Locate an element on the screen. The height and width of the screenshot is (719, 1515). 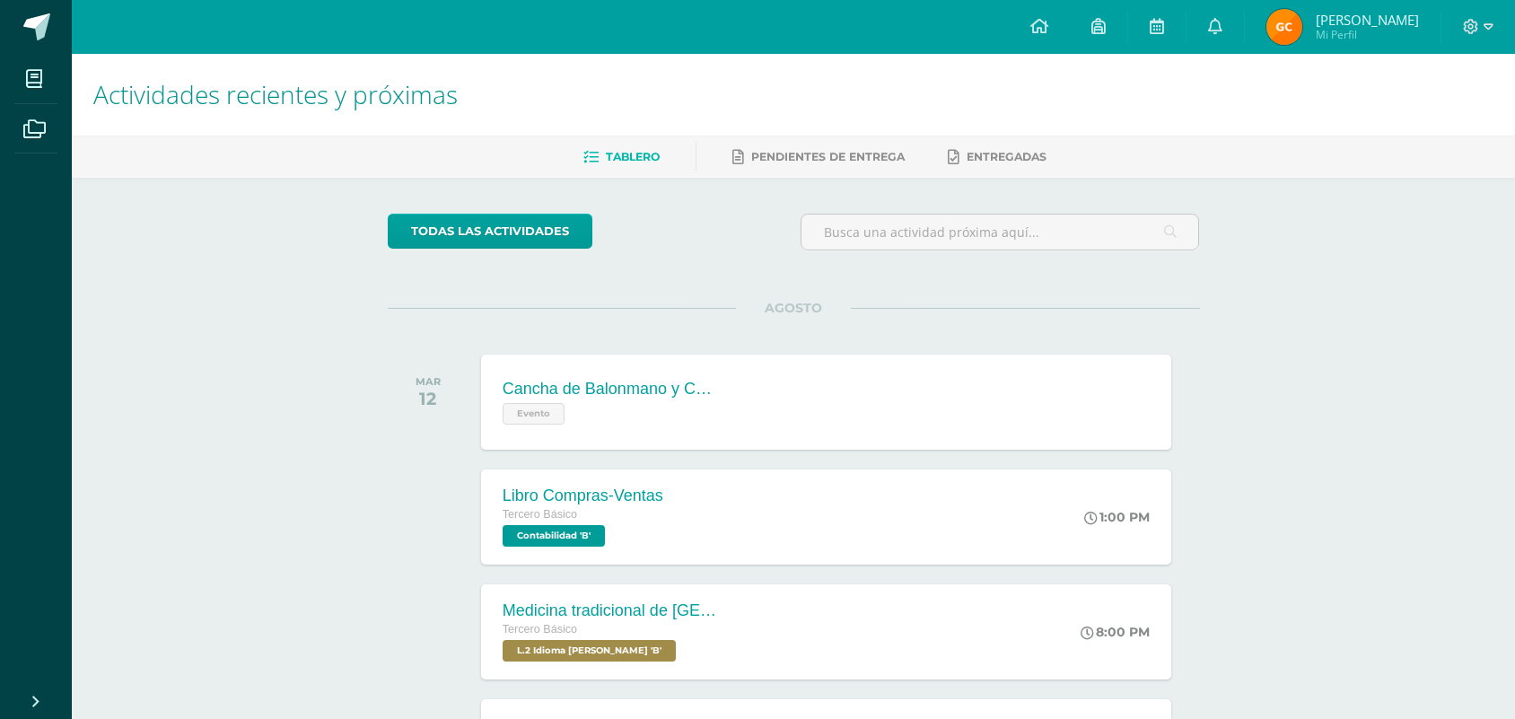
a: Entregadas is located at coordinates (997, 157).